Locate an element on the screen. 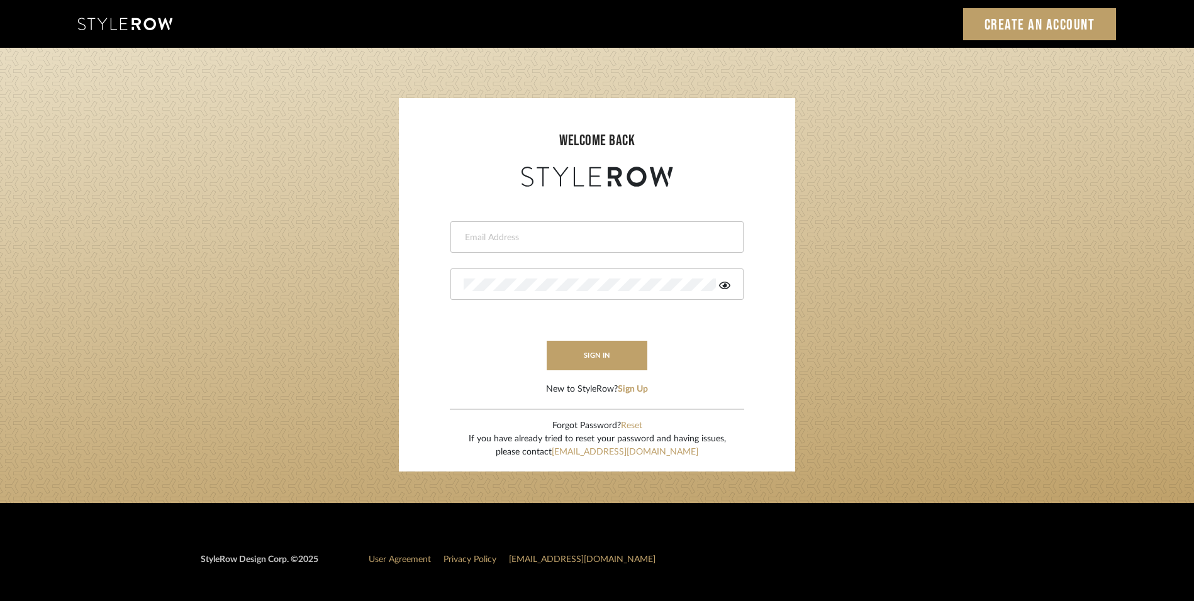  button: Sign Up is located at coordinates (633, 389).